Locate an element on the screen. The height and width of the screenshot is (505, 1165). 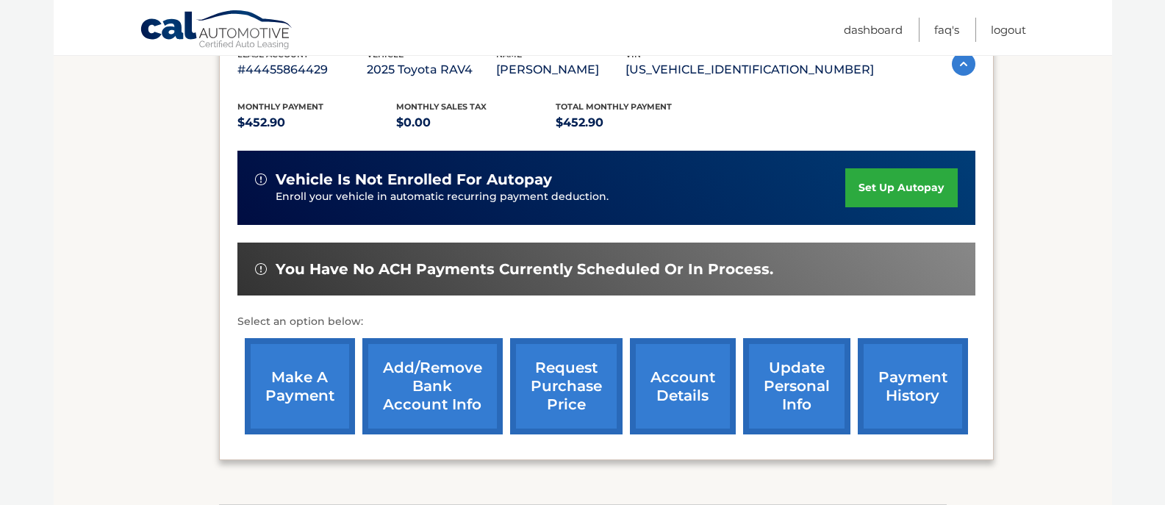
a: update personal info is located at coordinates (797, 386).